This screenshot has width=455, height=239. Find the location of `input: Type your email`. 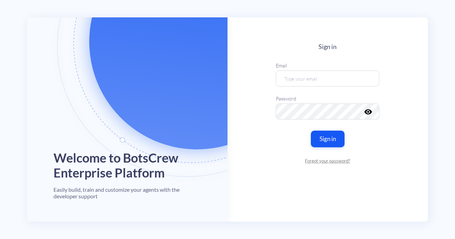

input: Type your email is located at coordinates (327, 78).